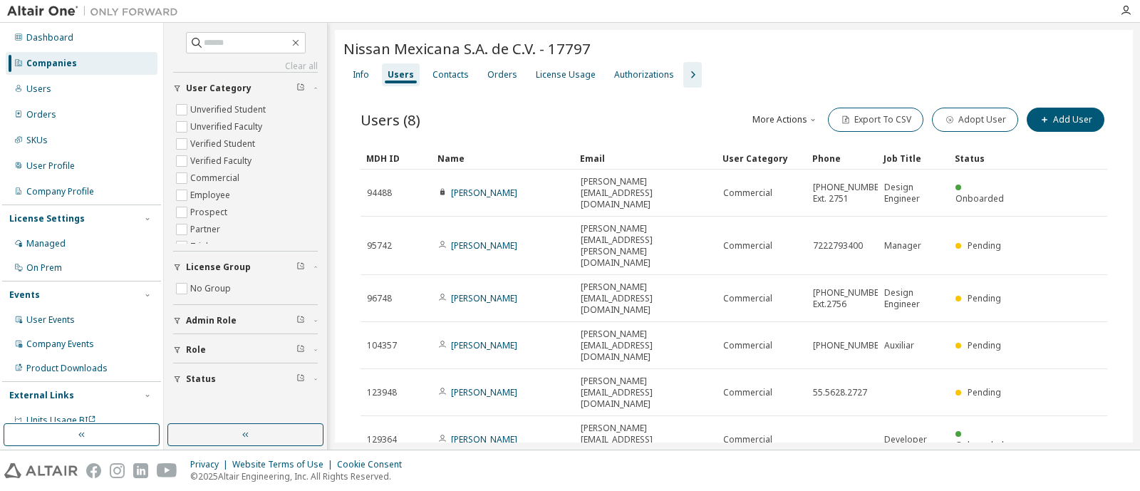 The width and height of the screenshot is (1140, 491). Describe the element at coordinates (842, 158) in the screenshot. I see `div: Phone` at that location.